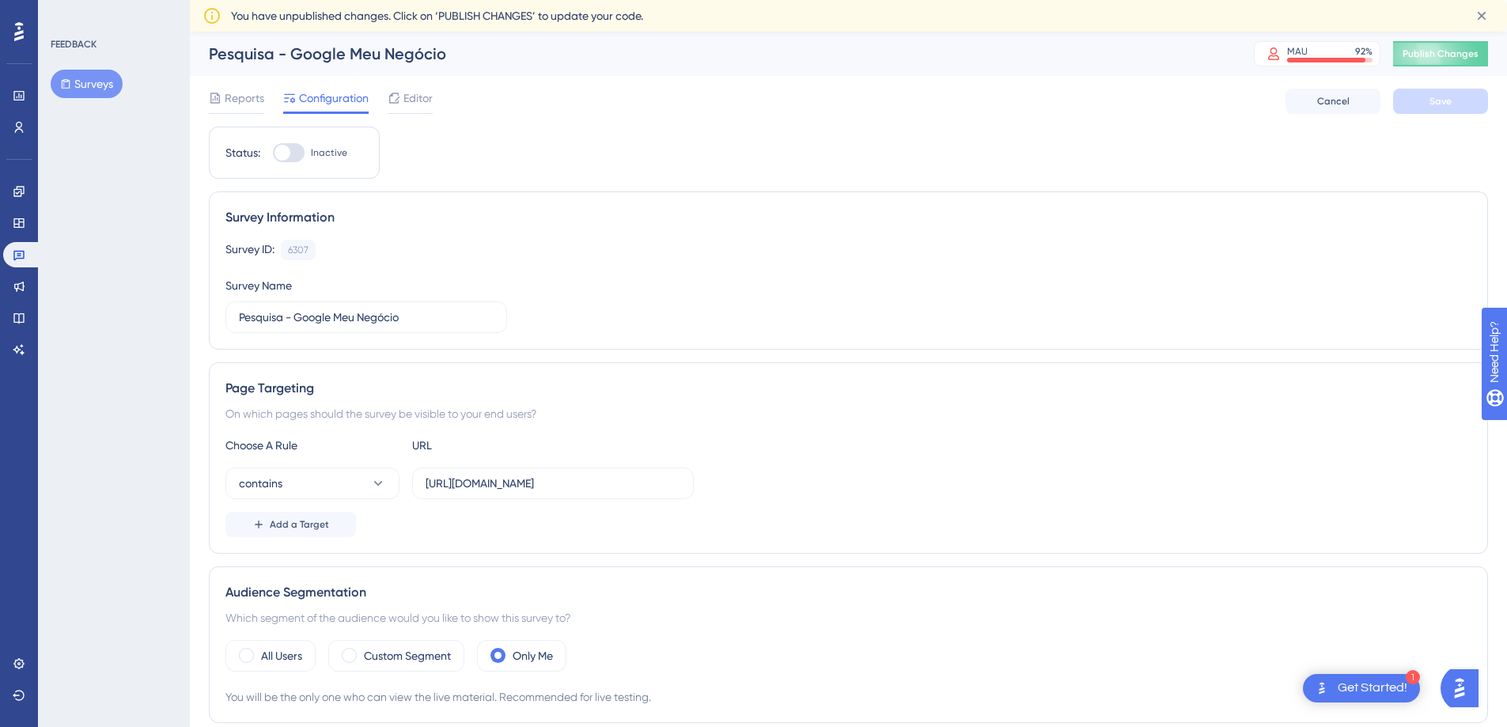 The width and height of the screenshot is (1507, 727). What do you see at coordinates (848, 218) in the screenshot?
I see `div: Survey Information` at bounding box center [848, 218].